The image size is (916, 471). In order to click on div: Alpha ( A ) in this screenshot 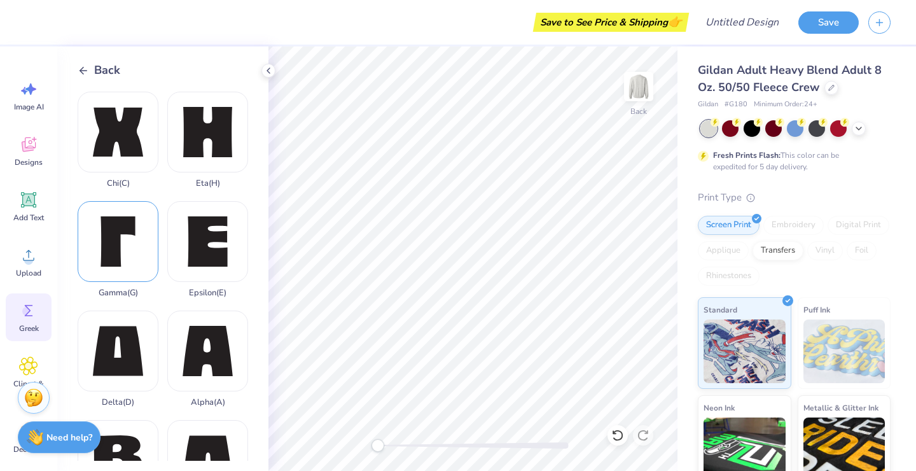, I will do `click(208, 402)`.